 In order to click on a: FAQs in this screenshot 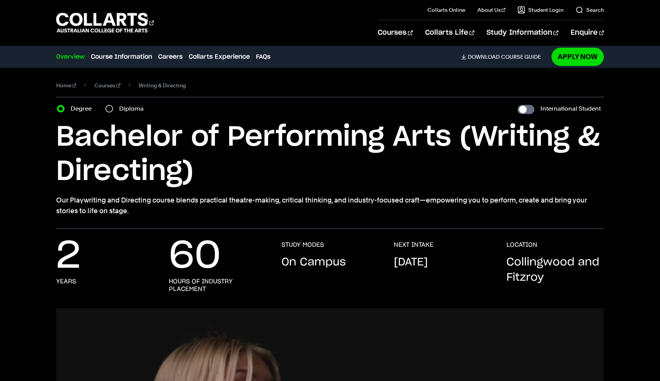, I will do `click(263, 57)`.